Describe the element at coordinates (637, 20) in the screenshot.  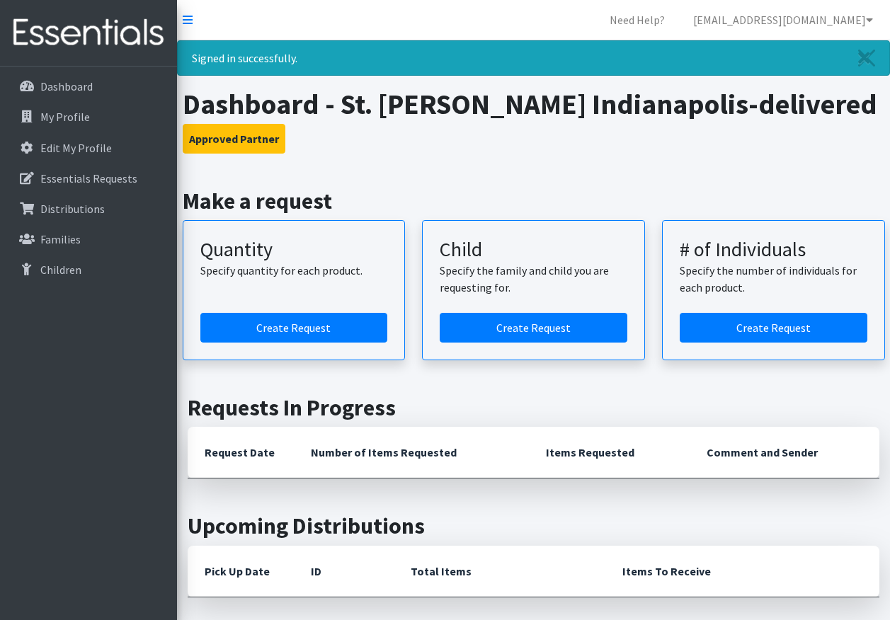
I see `a: Need Help?` at that location.